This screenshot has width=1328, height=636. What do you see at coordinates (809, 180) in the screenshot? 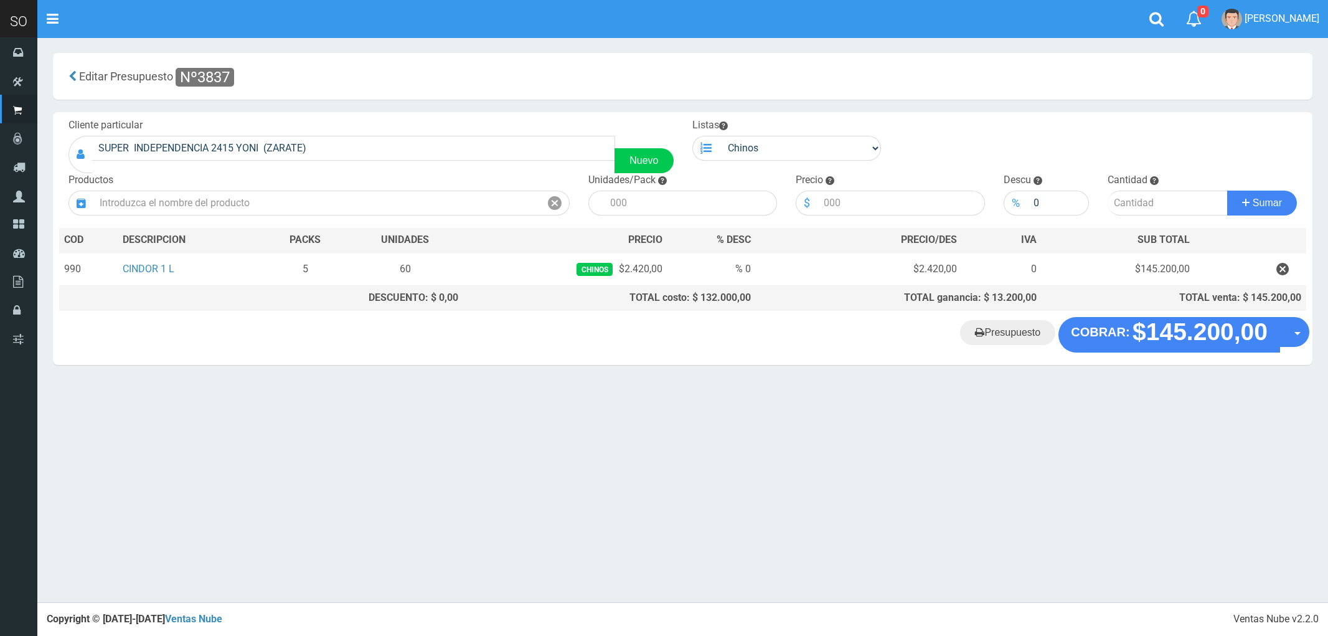
I see `label: Precio` at bounding box center [809, 180].